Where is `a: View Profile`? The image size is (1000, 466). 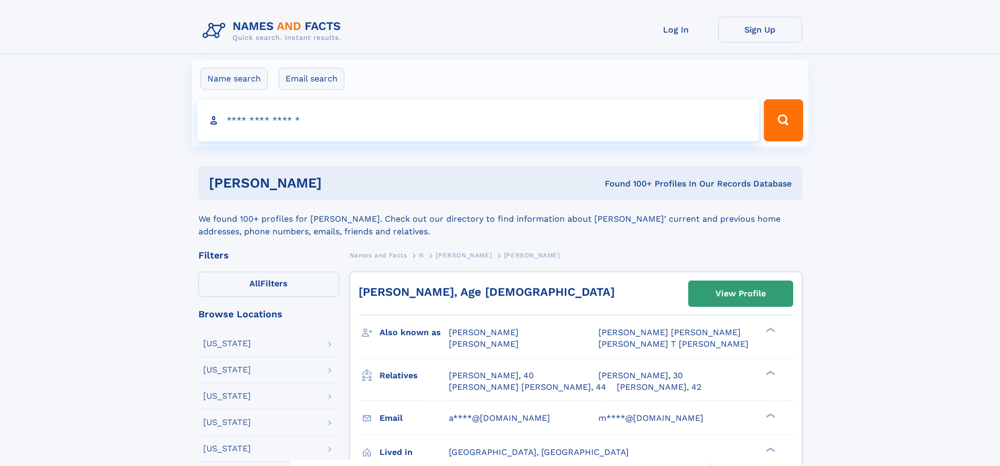 a: View Profile is located at coordinates (741, 293).